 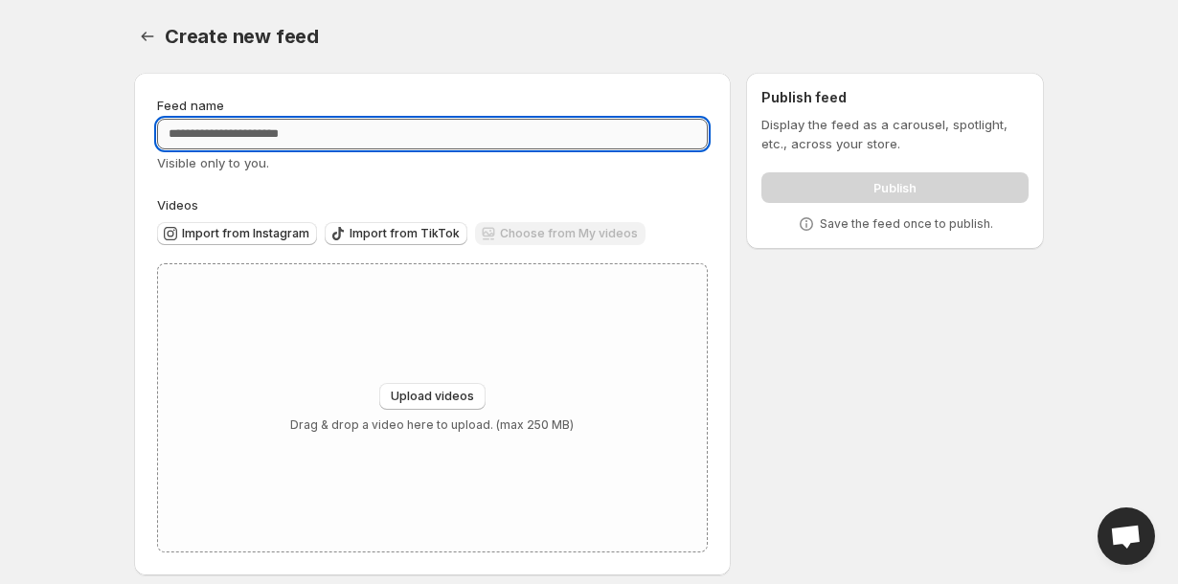 I want to click on div: Open chat, so click(x=1126, y=536).